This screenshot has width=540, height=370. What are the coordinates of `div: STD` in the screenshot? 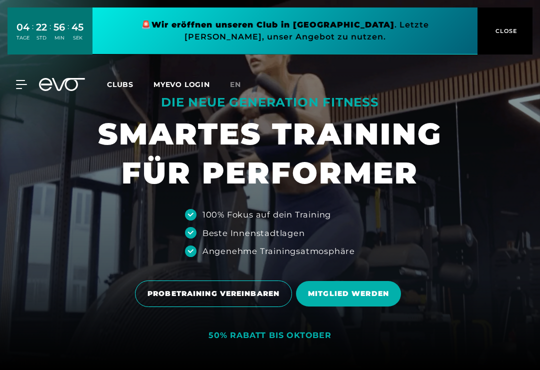 It's located at (41, 38).